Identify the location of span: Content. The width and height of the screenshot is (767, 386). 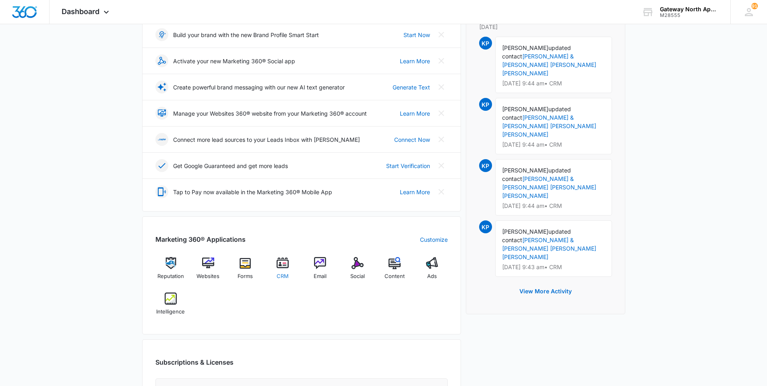
(394, 276).